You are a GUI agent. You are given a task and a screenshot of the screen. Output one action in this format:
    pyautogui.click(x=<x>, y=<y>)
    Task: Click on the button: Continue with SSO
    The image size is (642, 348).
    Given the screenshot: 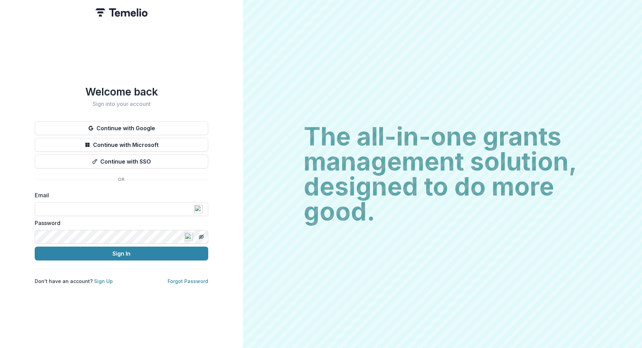 What is the action you would take?
    pyautogui.click(x=121, y=161)
    